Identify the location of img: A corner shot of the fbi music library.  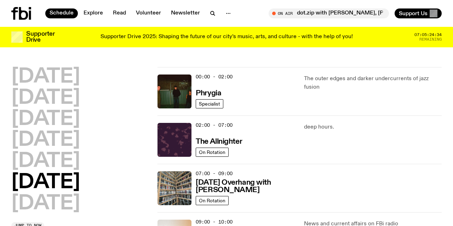
(174, 189).